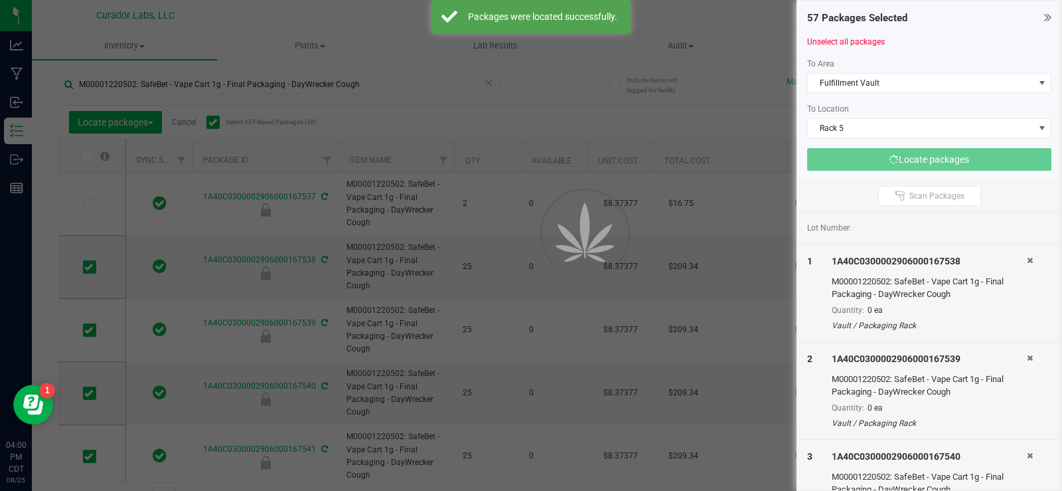  Describe the element at coordinates (937, 196) in the screenshot. I see `span: Scan Packages` at that location.